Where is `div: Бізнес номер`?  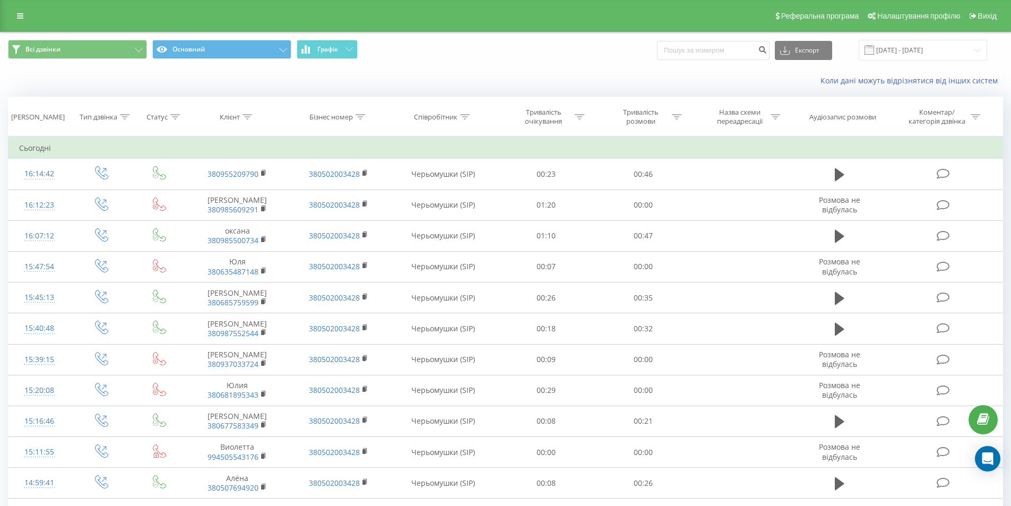 div: Бізнес номер is located at coordinates (331, 117).